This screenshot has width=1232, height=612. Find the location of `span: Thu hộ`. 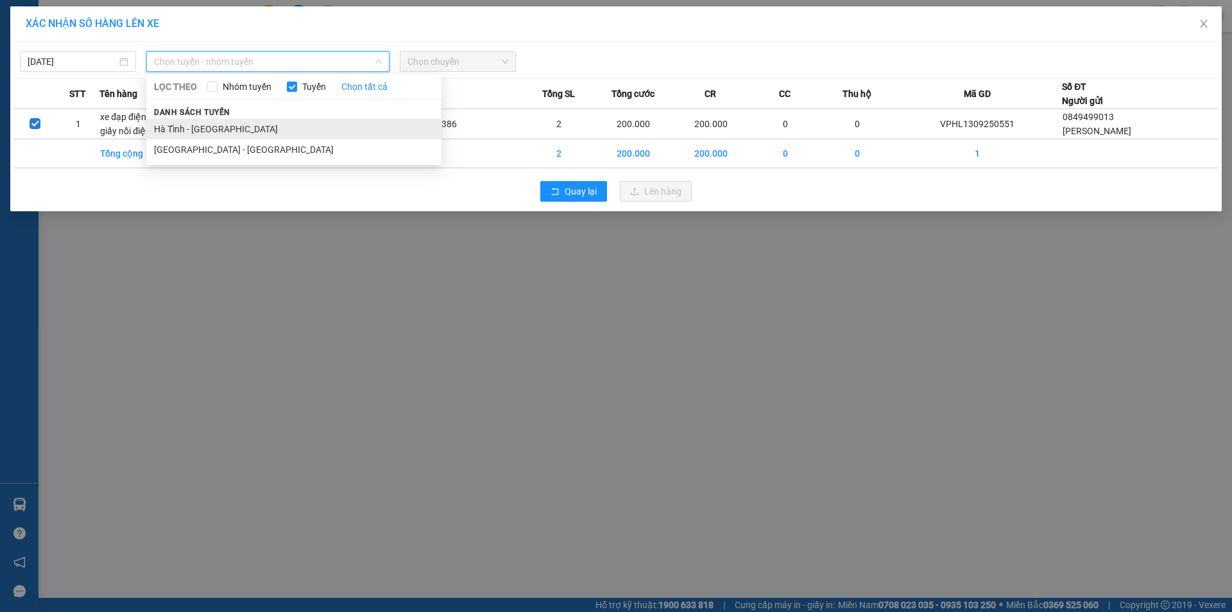

span: Thu hộ is located at coordinates (857, 94).